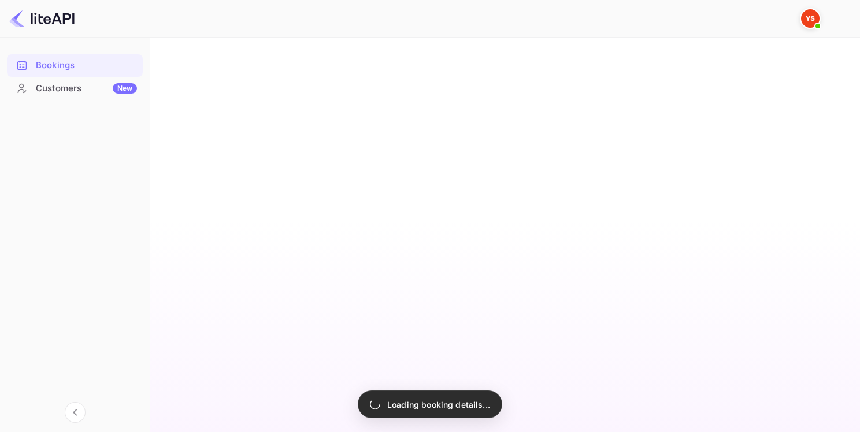  I want to click on div: New, so click(125, 88).